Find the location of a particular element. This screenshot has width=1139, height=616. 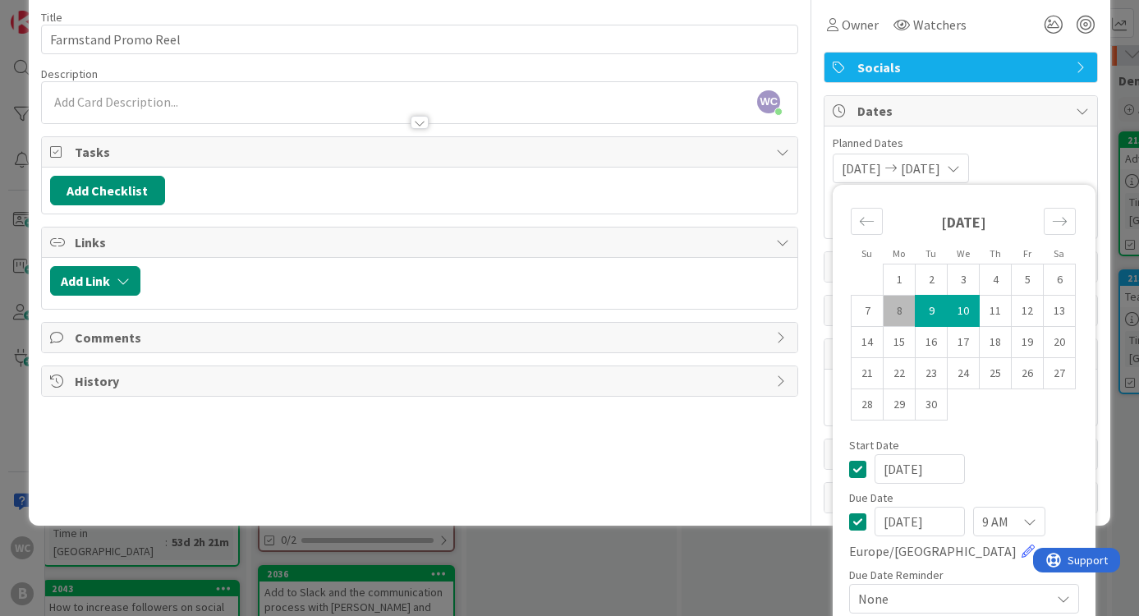

span: Support is located at coordinates (54, 12).